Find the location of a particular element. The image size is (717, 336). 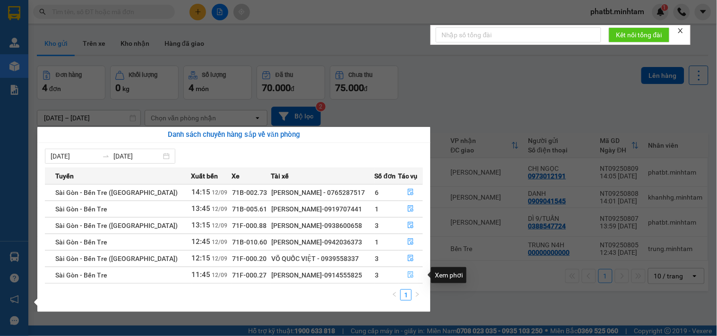

span: 6 is located at coordinates (377, 193).